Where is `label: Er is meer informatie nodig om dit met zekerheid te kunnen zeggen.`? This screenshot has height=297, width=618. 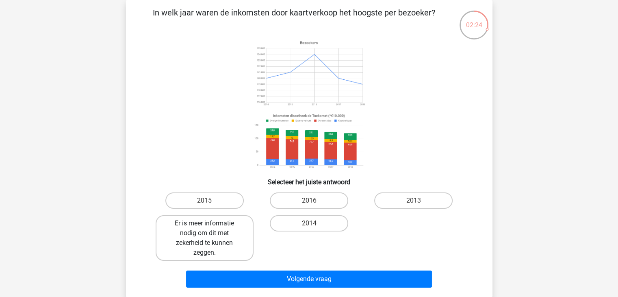 label: Er is meer informatie nodig om dit met zekerheid te kunnen zeggen. is located at coordinates (204, 238).